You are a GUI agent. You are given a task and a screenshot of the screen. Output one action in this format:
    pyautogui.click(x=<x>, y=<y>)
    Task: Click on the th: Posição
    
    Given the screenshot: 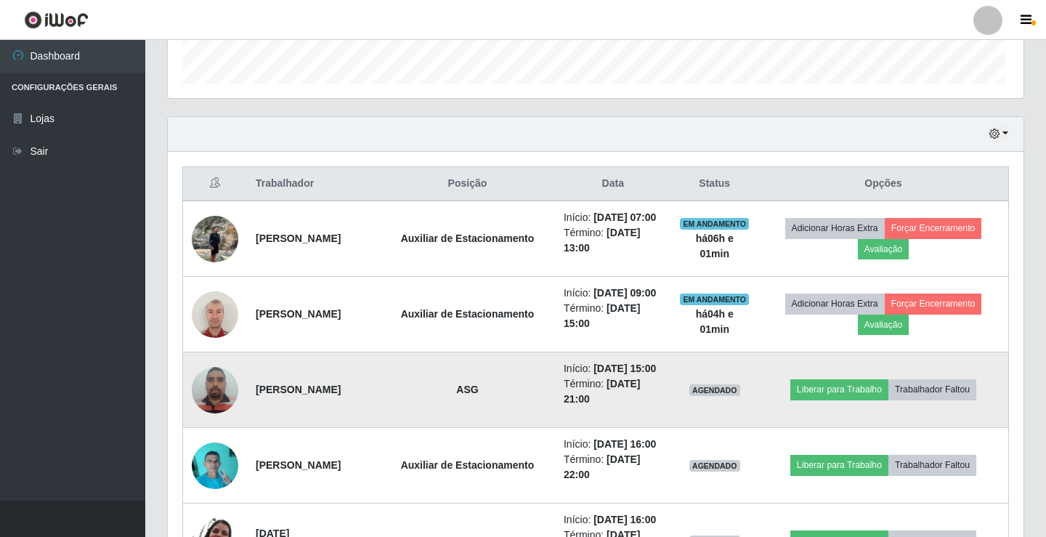 What is the action you would take?
    pyautogui.click(x=467, y=184)
    